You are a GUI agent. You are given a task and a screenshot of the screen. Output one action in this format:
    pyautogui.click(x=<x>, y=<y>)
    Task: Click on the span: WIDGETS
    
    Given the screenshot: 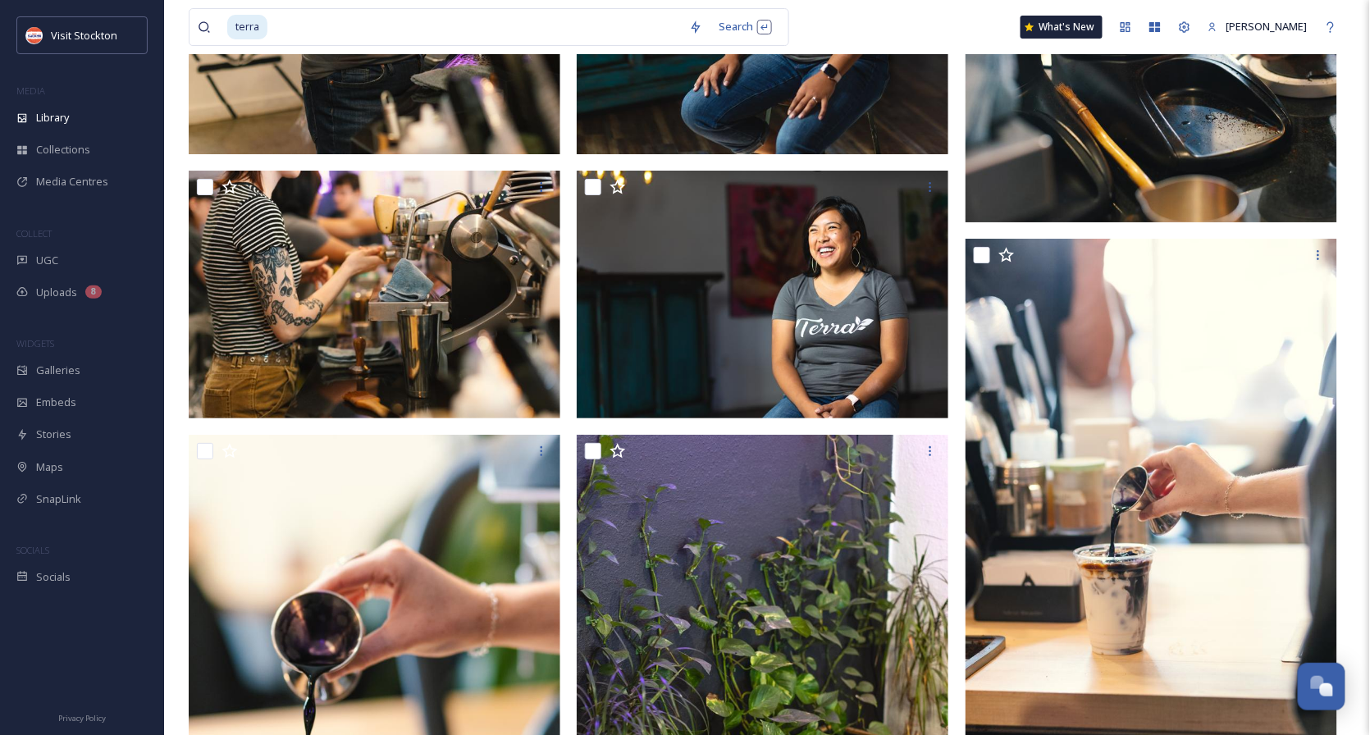 What is the action you would take?
    pyautogui.click(x=35, y=343)
    